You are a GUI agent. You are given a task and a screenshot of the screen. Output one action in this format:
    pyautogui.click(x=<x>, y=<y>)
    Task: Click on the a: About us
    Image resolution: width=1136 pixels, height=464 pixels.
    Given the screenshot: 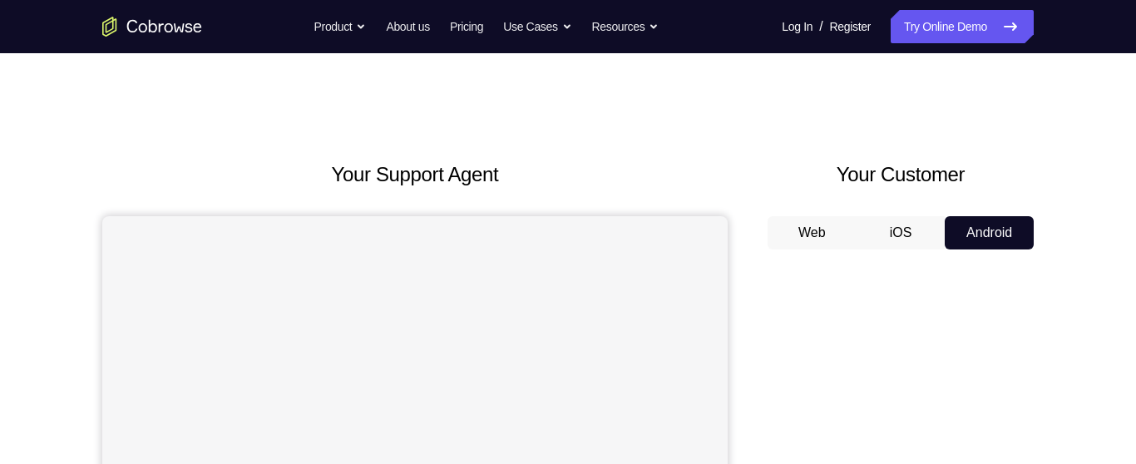 What is the action you would take?
    pyautogui.click(x=407, y=27)
    